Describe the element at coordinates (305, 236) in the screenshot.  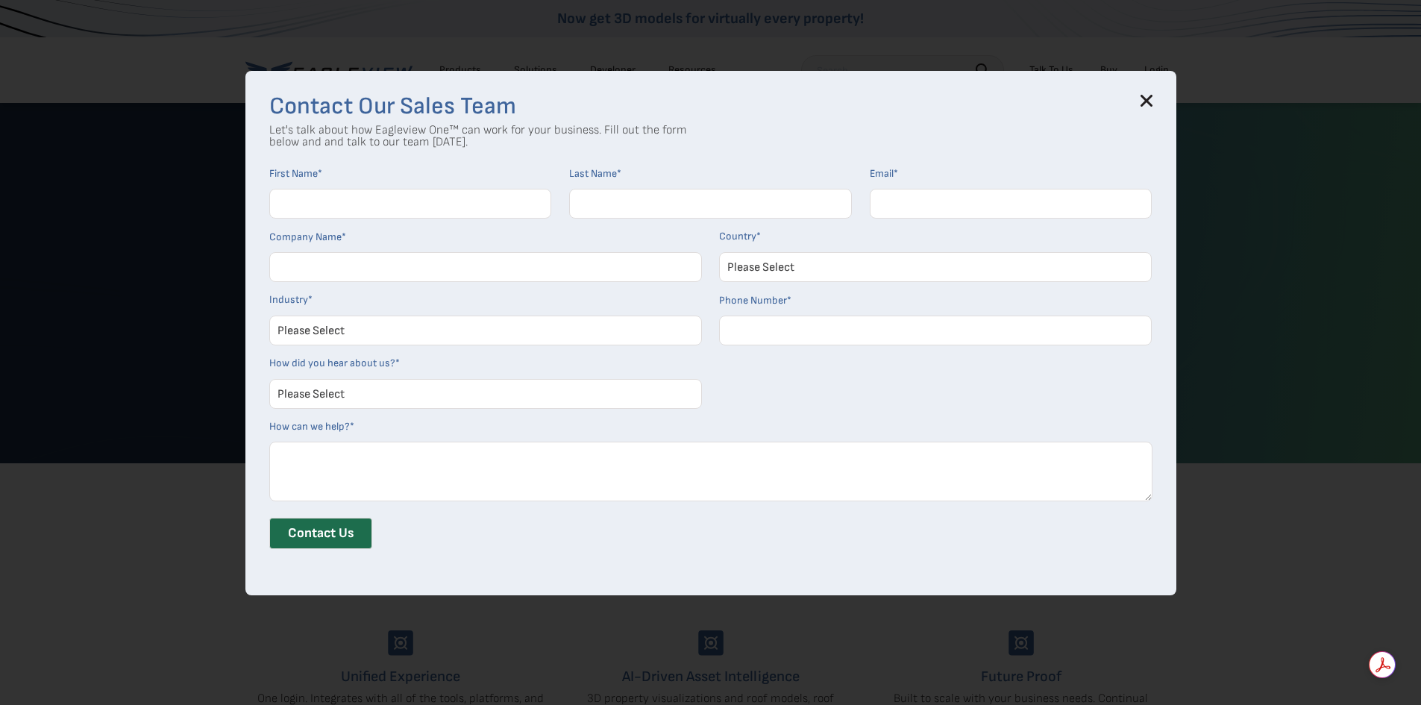
I see `span: Company Name` at that location.